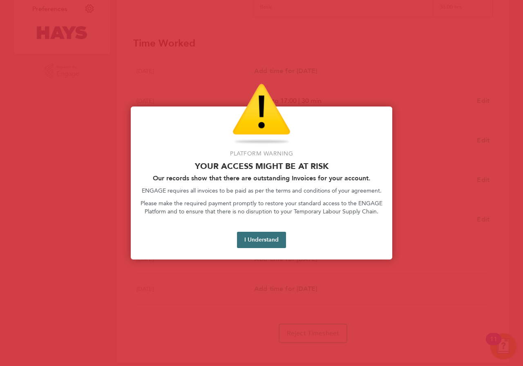  What do you see at coordinates (261, 154) in the screenshot?
I see `p: Platform Warning` at bounding box center [261, 154].